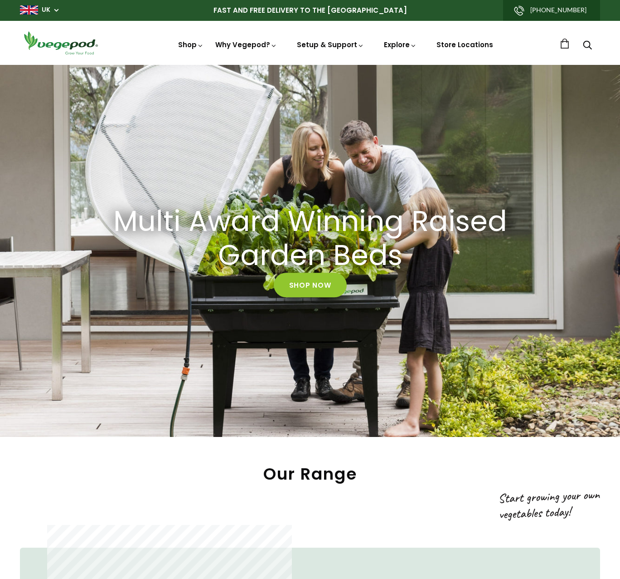 Image resolution: width=620 pixels, height=579 pixels. I want to click on a: UK, so click(46, 10).